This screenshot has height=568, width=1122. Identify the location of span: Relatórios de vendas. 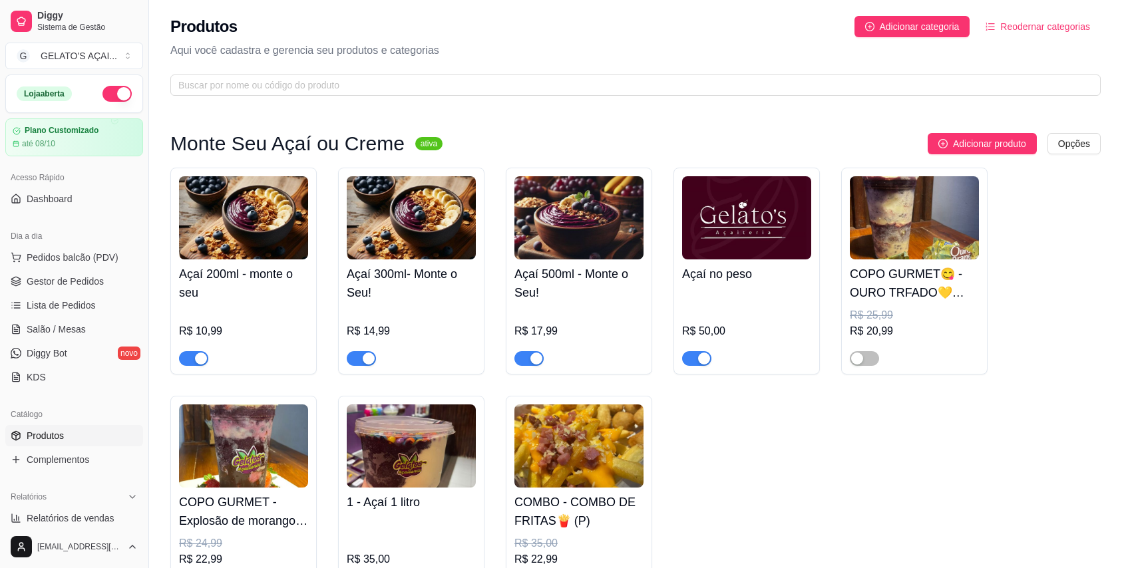
(71, 518).